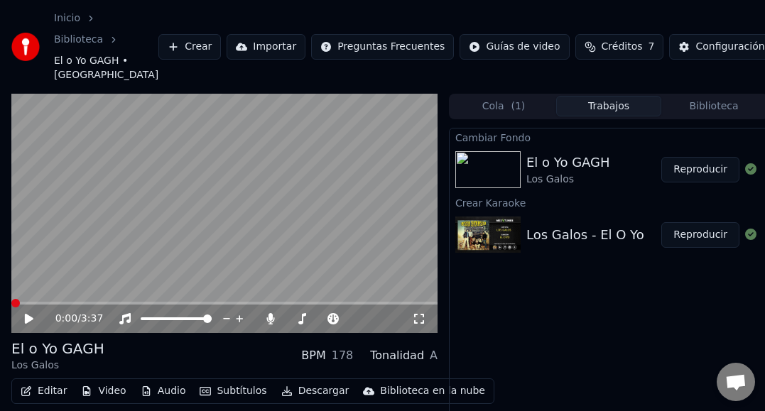 This screenshot has width=765, height=411. I want to click on a: Inicio, so click(67, 18).